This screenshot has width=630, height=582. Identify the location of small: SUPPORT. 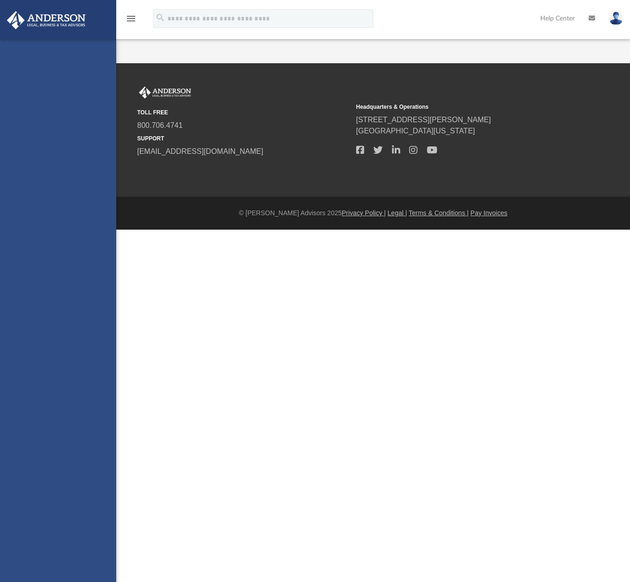
(243, 139).